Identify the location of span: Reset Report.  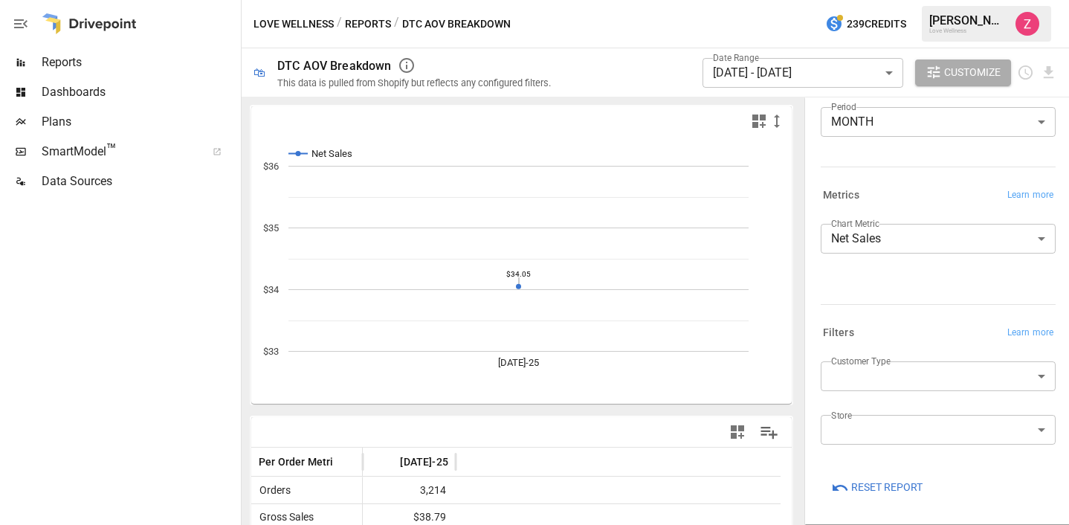
(887, 487).